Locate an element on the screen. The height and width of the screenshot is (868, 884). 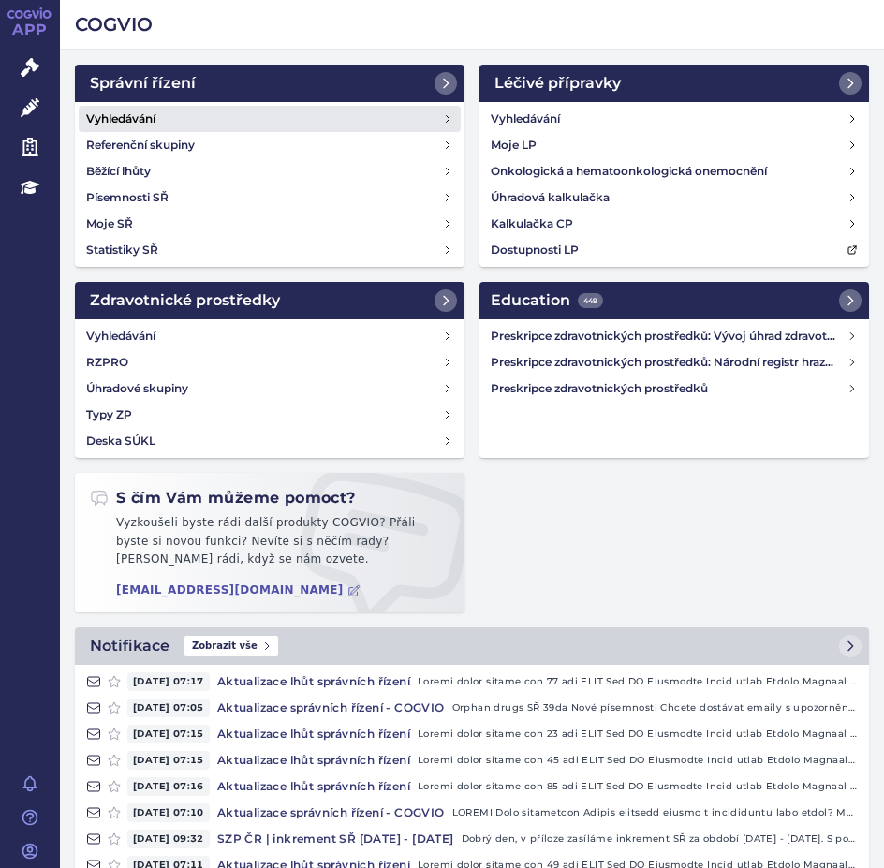
h4: Onkologická a hematoonkologická onemocnění is located at coordinates (629, 171).